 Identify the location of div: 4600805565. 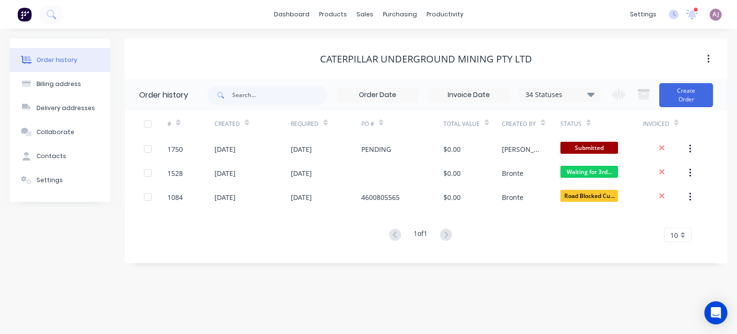
(381, 197).